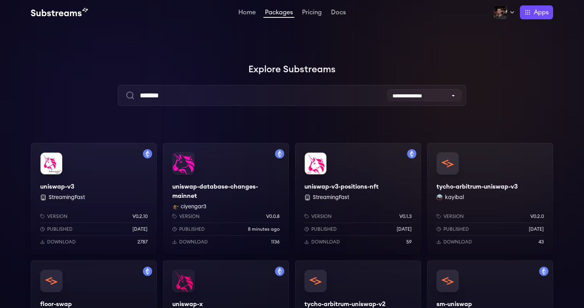 The image size is (584, 308). Describe the element at coordinates (292, 70) in the screenshot. I see `h1: Explore Substreams` at that location.